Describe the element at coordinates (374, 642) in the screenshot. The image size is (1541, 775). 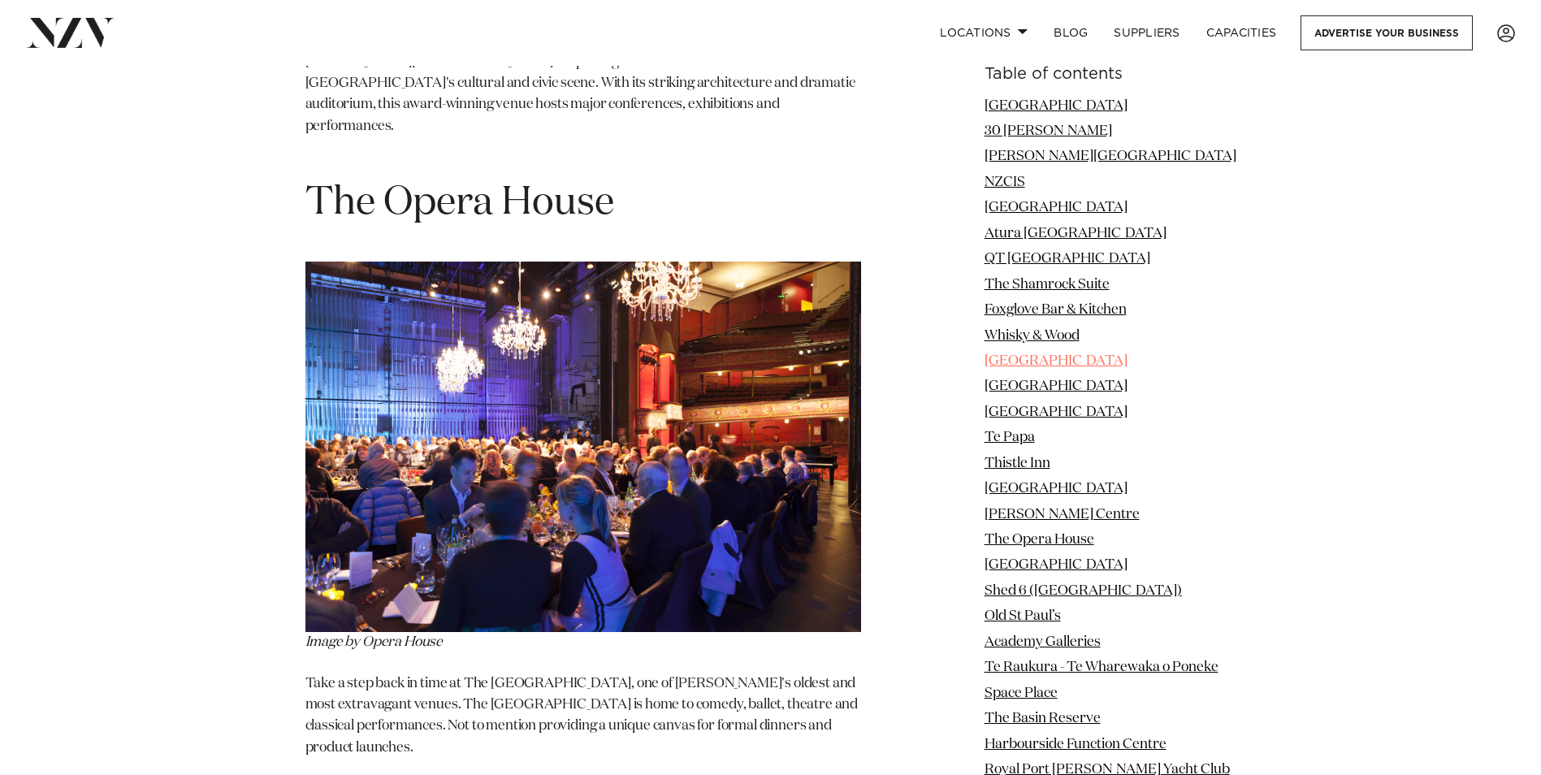
I see `em: Image by Opera House` at that location.